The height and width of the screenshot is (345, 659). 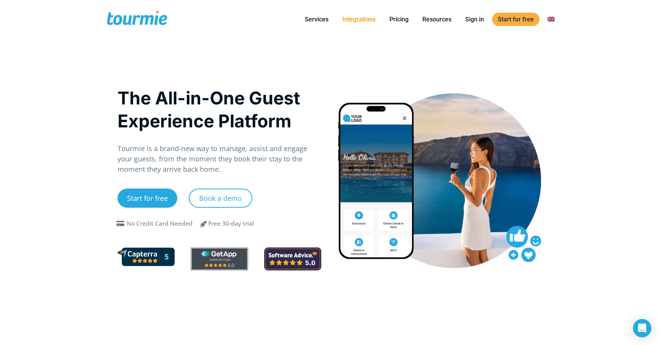 I want to click on a: Pricing, so click(x=399, y=19).